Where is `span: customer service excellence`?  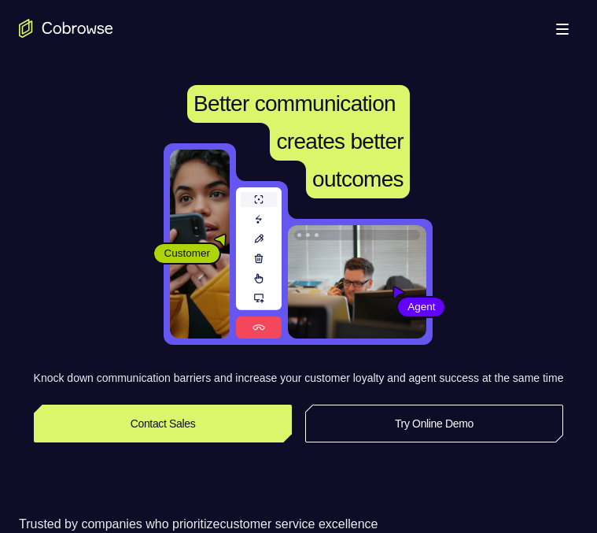
span: customer service excellence is located at coordinates (299, 523).